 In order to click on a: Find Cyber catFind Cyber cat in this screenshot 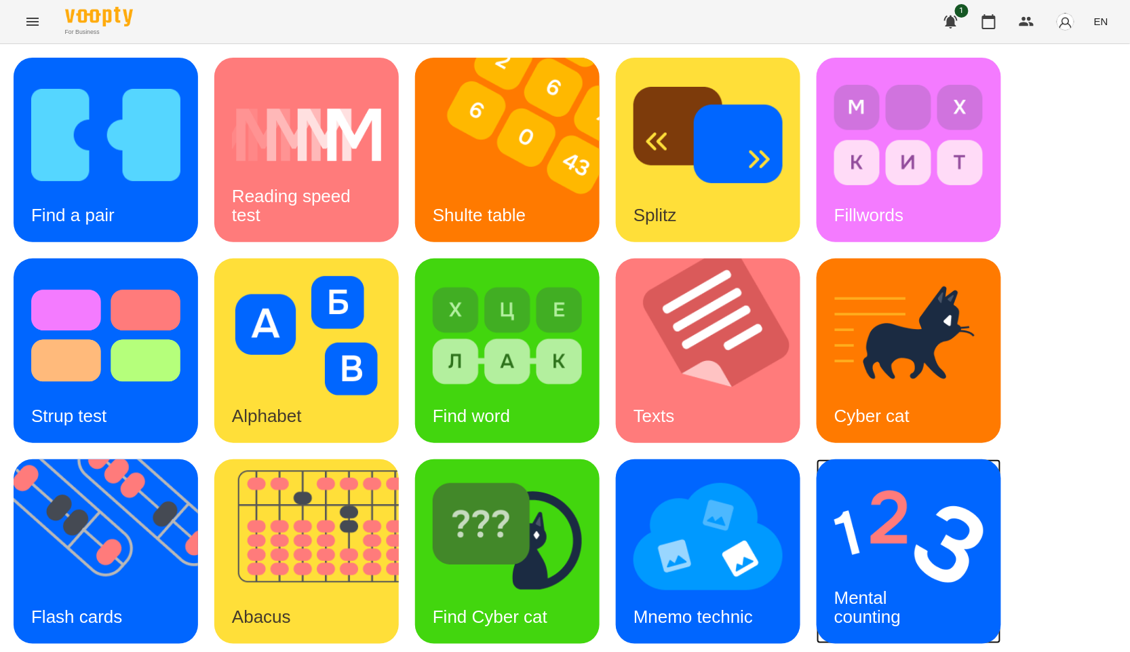, I will do `click(507, 551)`.